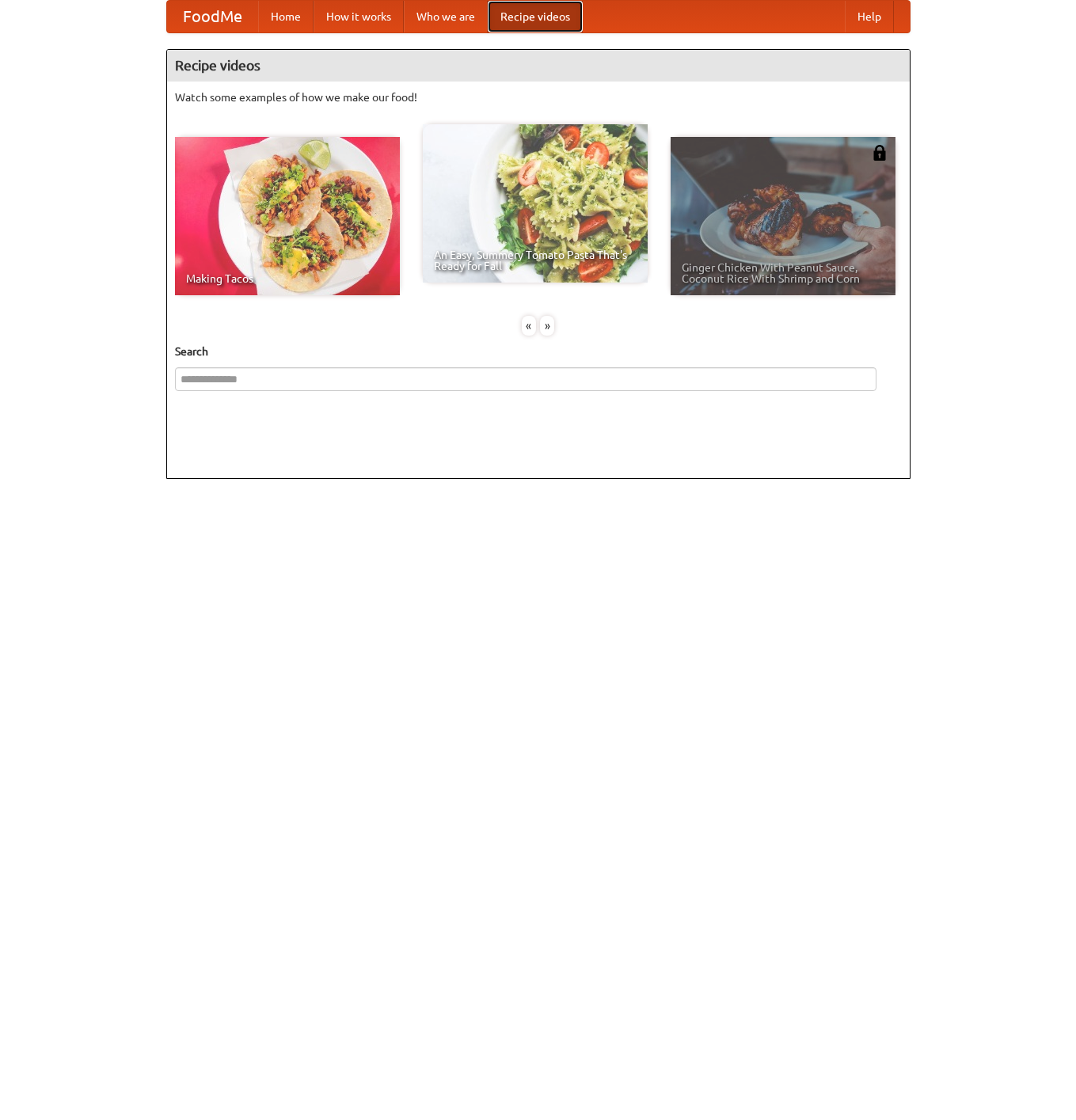 This screenshot has width=1076, height=1120. I want to click on a: FoodMe, so click(213, 17).